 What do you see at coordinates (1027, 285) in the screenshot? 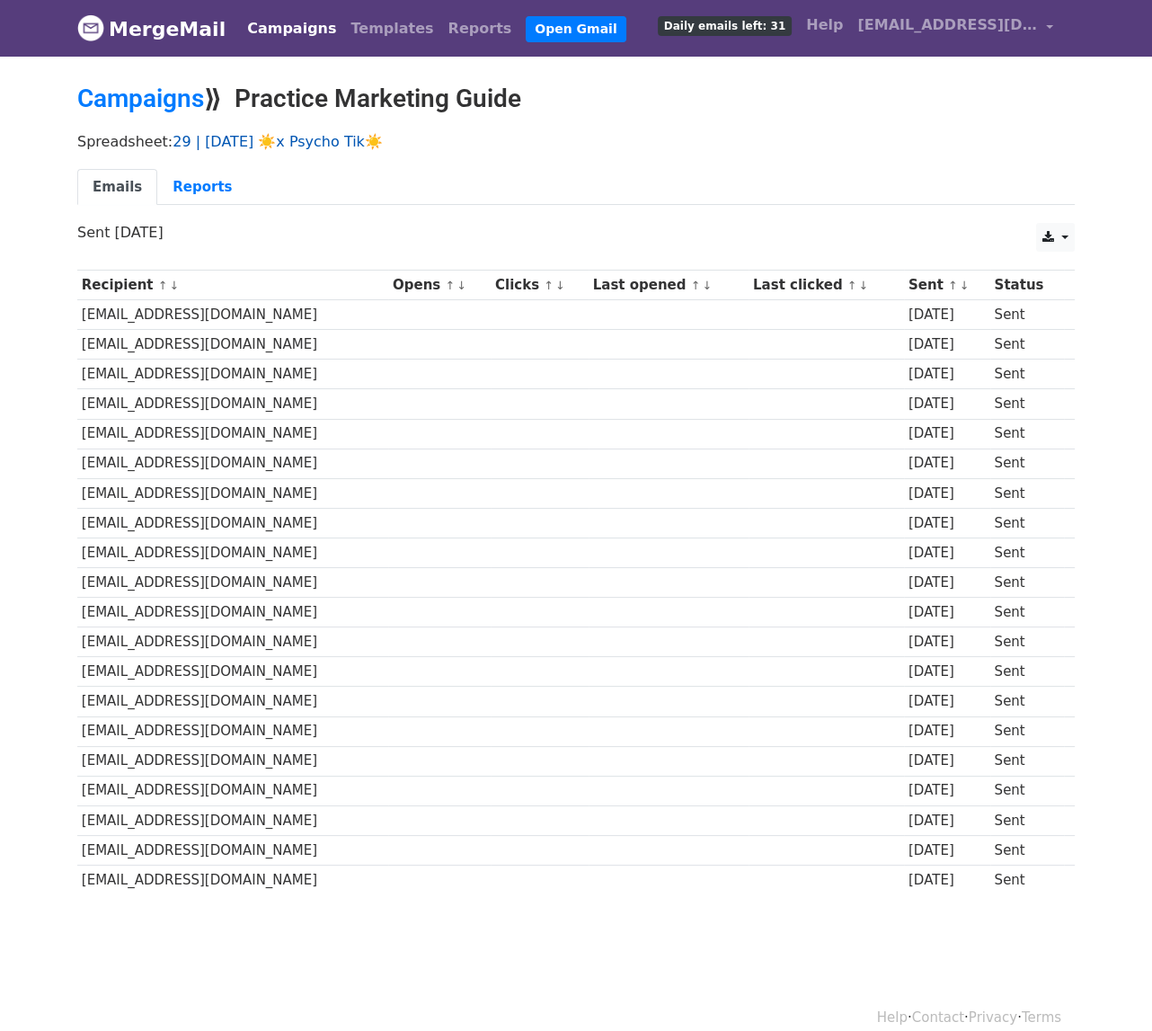
I see `th: Status` at bounding box center [1027, 285].